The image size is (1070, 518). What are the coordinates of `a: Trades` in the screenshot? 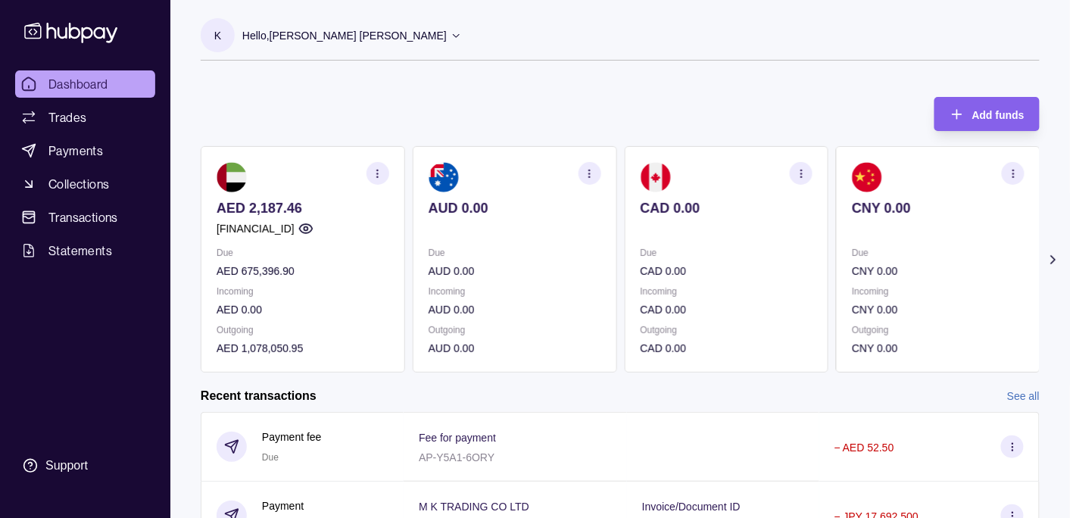 It's located at (85, 117).